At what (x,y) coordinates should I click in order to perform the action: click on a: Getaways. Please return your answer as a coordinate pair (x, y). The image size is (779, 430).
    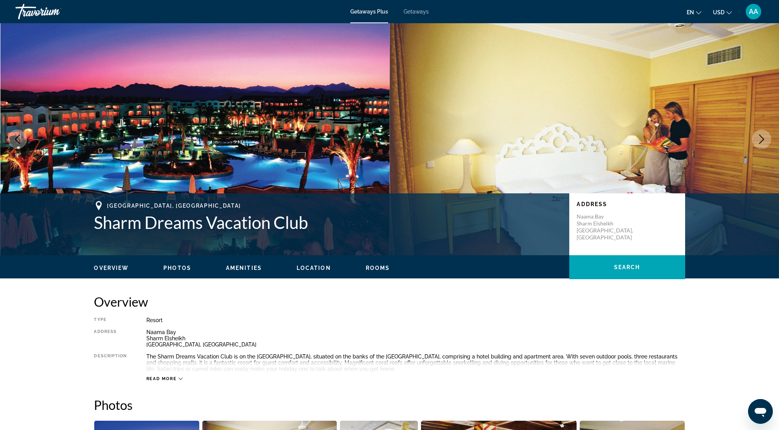
    Looking at the image, I should click on (416, 12).